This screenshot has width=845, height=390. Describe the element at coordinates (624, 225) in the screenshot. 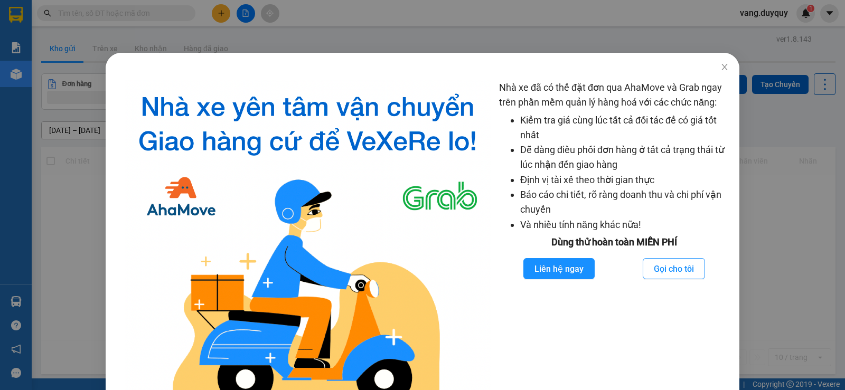

I see `li: Và nhiều tính năng khác nữa!` at that location.